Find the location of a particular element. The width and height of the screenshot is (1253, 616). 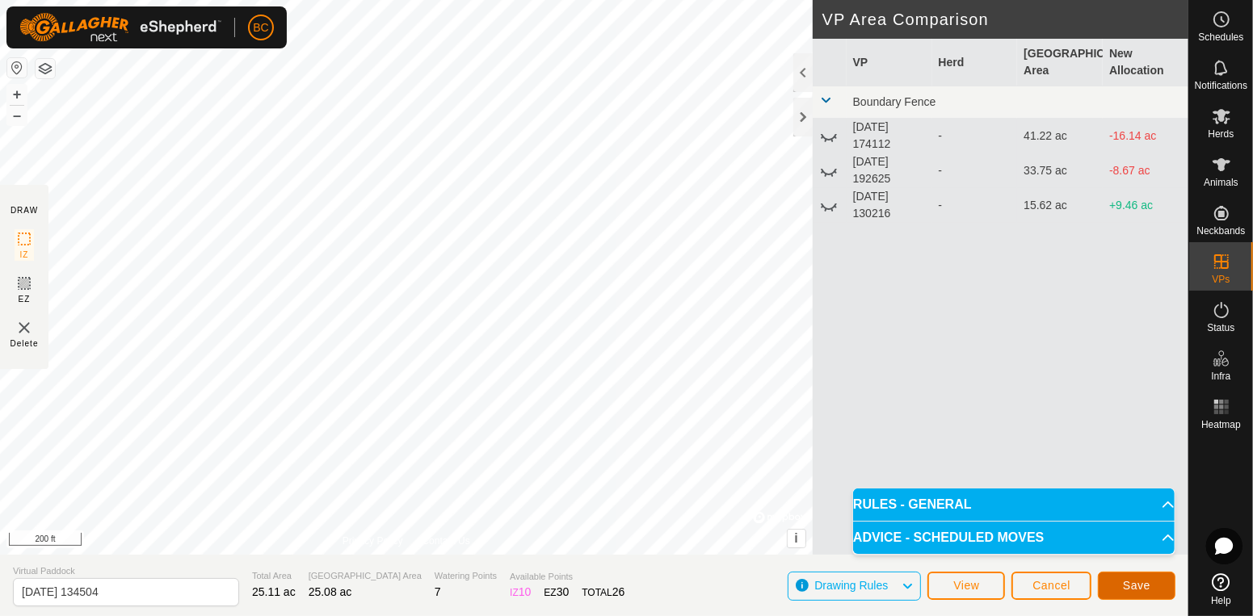

span: Virtual Paddock is located at coordinates (126, 571).